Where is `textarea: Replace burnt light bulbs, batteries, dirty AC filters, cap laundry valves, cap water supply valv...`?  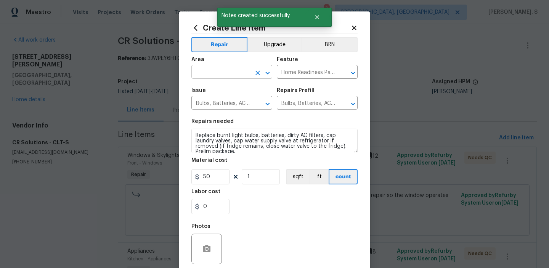
textarea: Replace burnt light bulbs, batteries, dirty AC filters, cap laundry valves, cap water supply valv... is located at coordinates (275, 141).